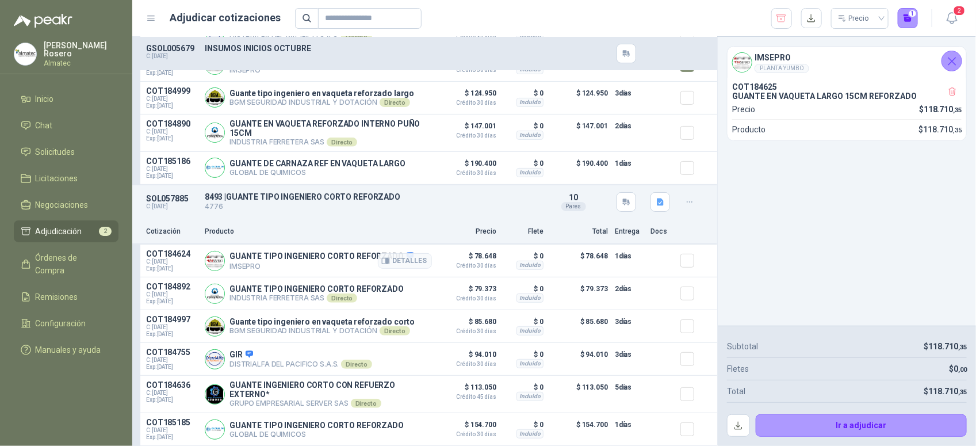 The height and width of the screenshot is (446, 976). Describe the element at coordinates (301, 355) in the screenshot. I see `p: GIR` at that location.